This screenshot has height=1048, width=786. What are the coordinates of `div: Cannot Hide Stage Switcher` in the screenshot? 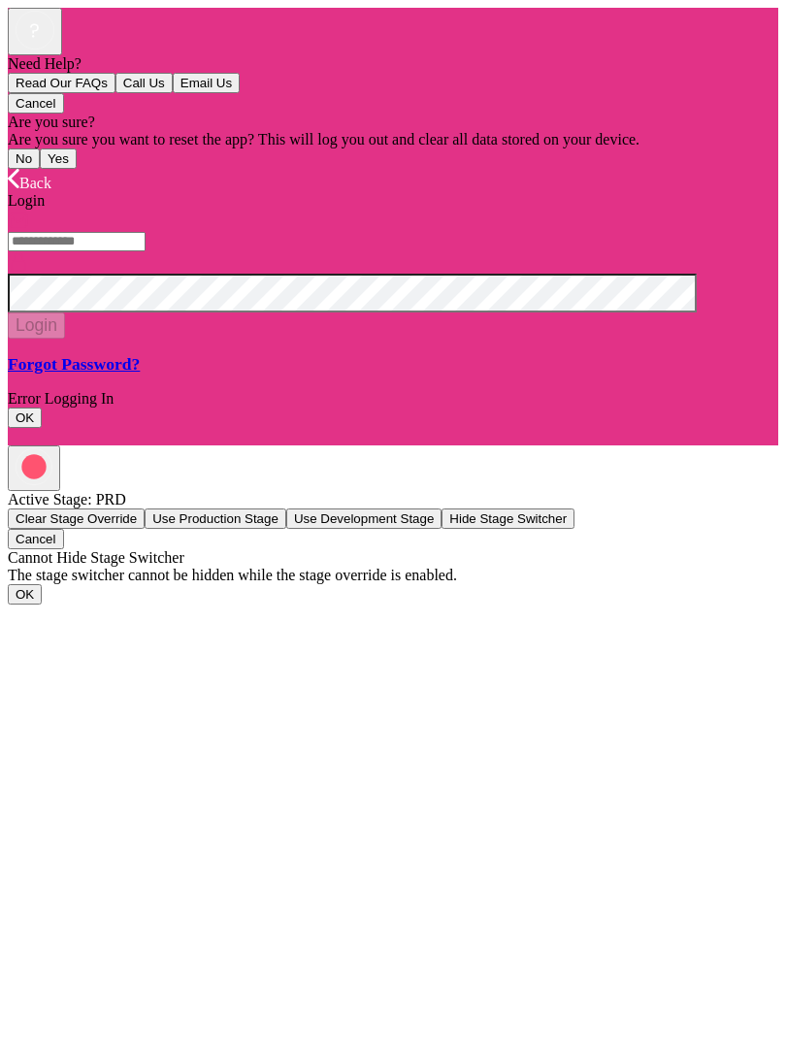 It's located at (393, 558).